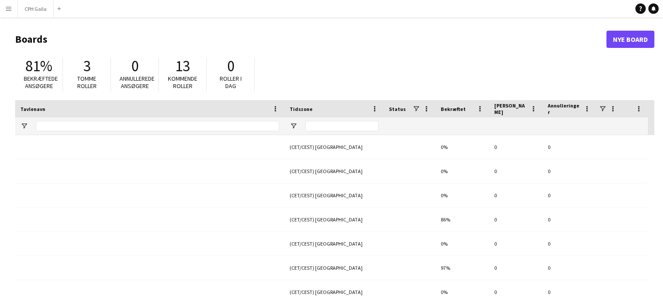  What do you see at coordinates (158, 126) in the screenshot?
I see `input: Tavlenavn Filter Input` at bounding box center [158, 126].